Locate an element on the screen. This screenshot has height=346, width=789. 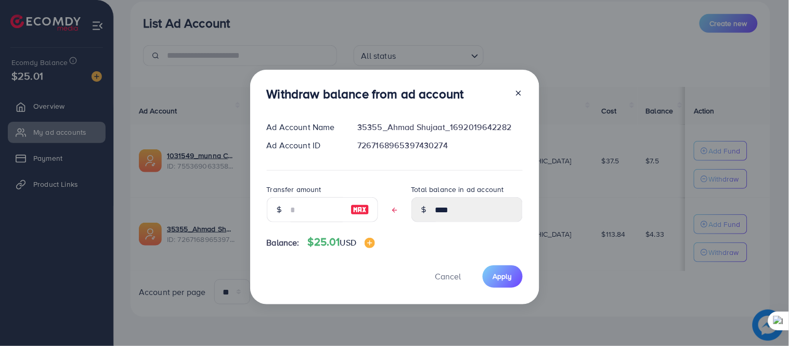
div: Ad Account ID is located at coordinates (304, 145).